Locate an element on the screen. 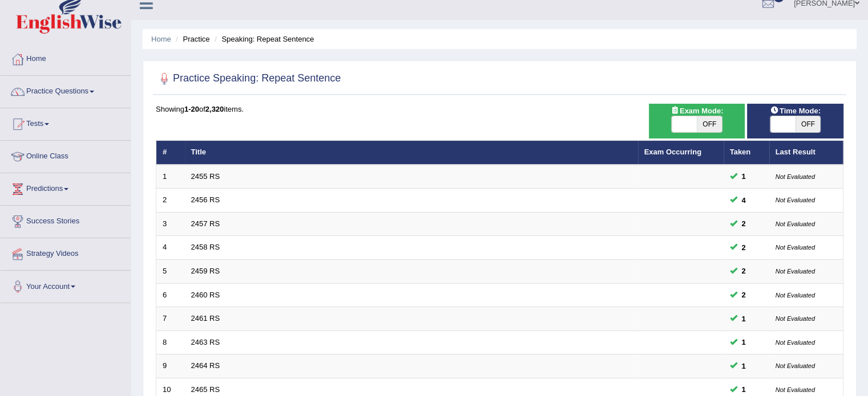 The image size is (868, 396). a: 2456 RS is located at coordinates (205, 200).